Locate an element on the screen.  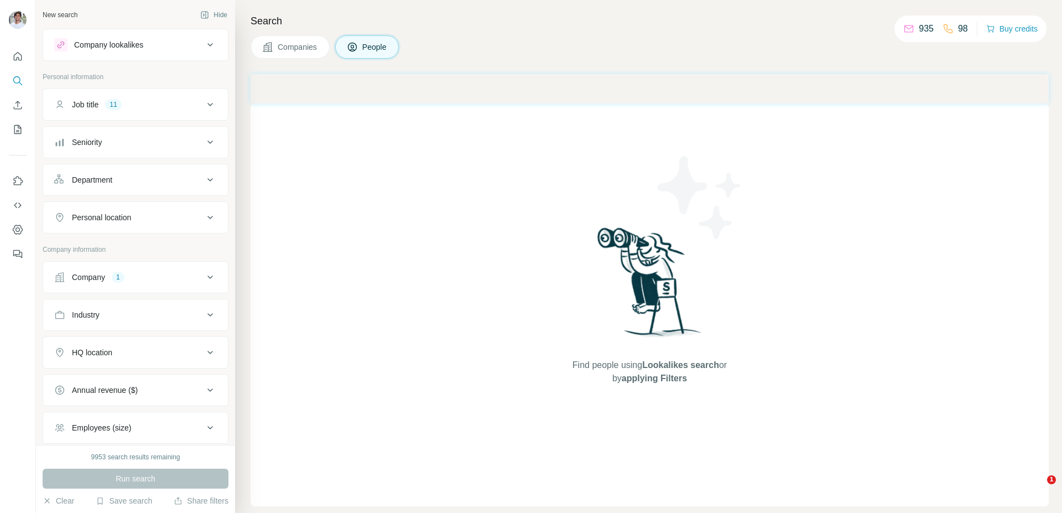
button: Job title11 is located at coordinates (136, 105).